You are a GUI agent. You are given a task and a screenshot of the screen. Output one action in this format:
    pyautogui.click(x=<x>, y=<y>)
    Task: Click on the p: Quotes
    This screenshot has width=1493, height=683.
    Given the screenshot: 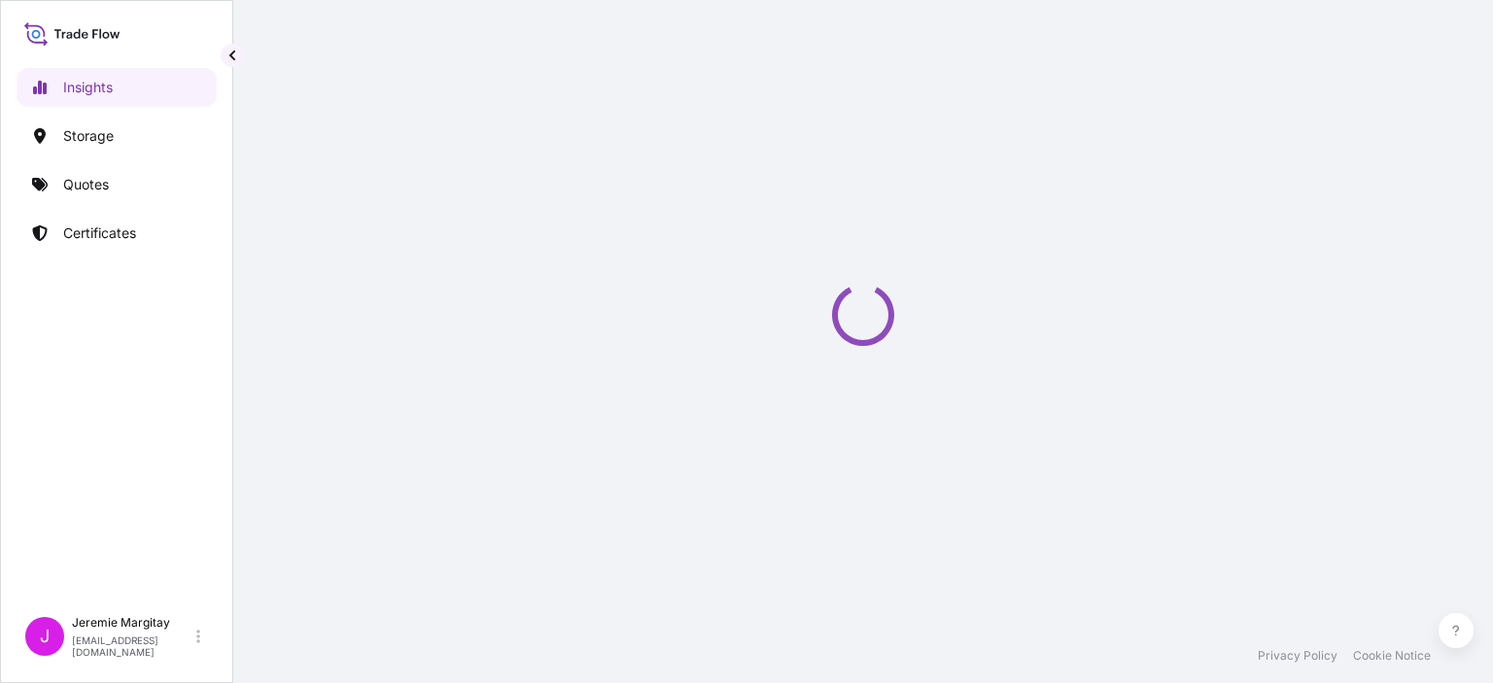 What is the action you would take?
    pyautogui.click(x=86, y=185)
    